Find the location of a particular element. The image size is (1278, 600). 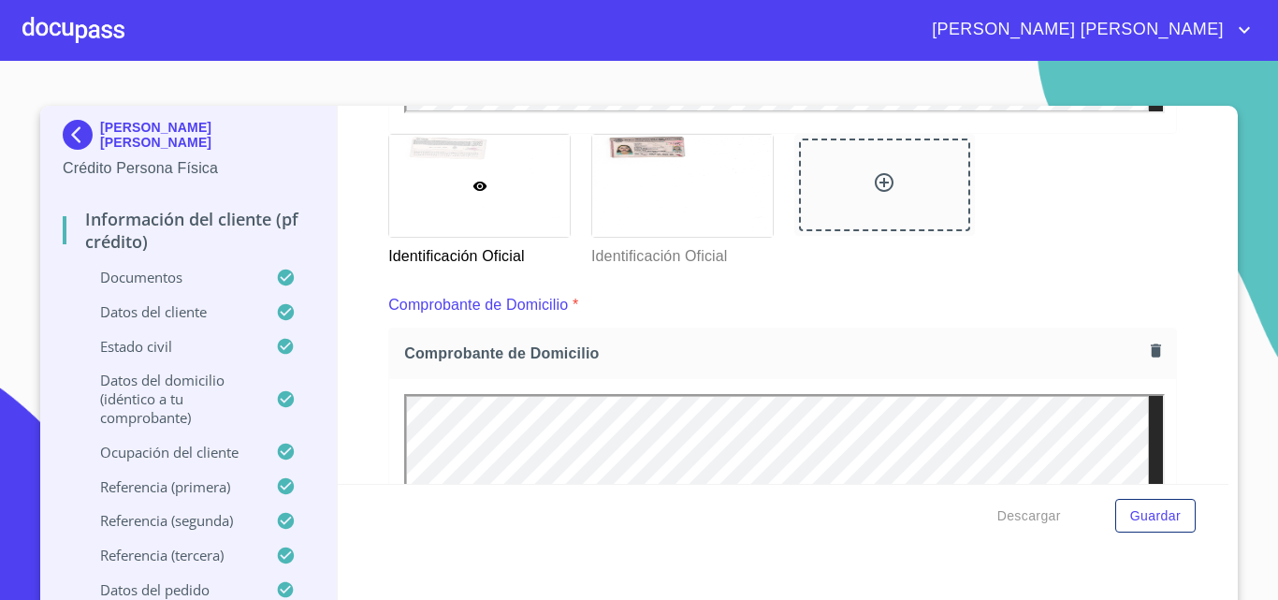

button: Descargar is located at coordinates (1029, 516).